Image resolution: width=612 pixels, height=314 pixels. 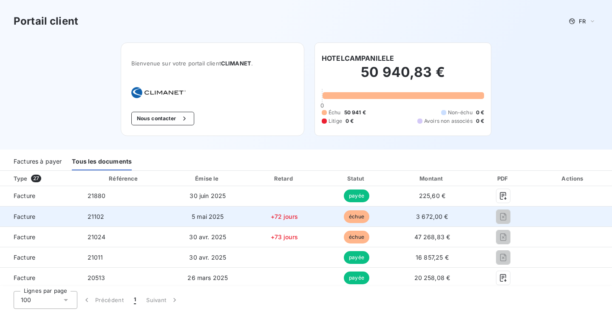 I want to click on span: 30 juin 2025, so click(x=207, y=195).